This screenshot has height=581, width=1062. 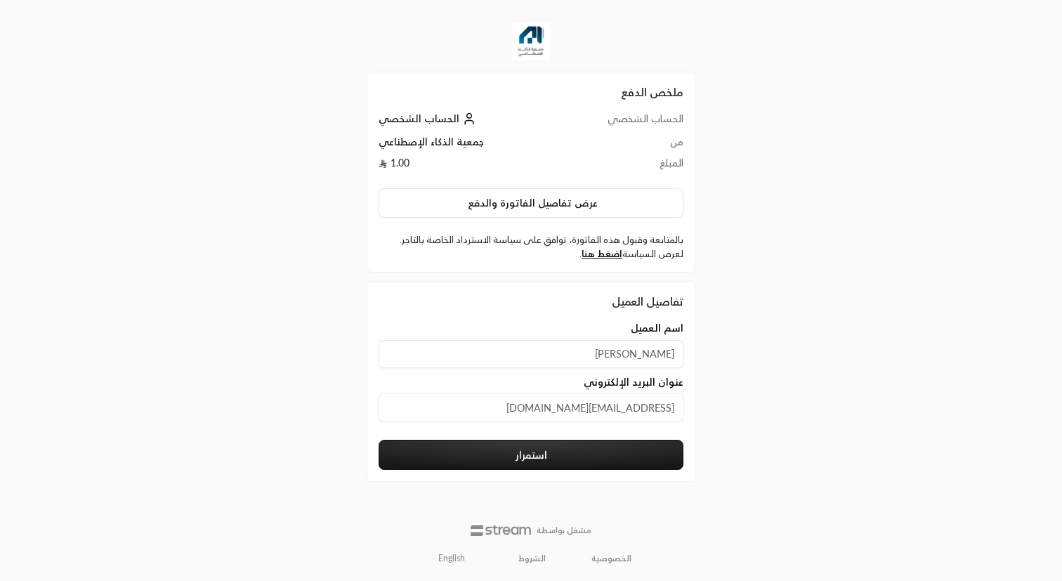 What do you see at coordinates (531, 41) in the screenshot?
I see `img: Company Logo` at bounding box center [531, 41].